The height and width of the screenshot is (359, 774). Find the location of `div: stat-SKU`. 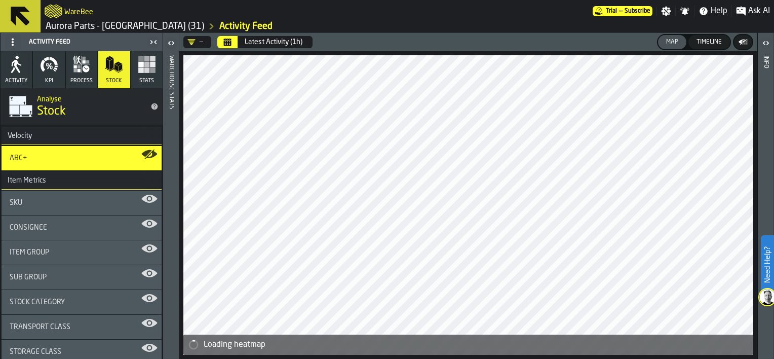

div: stat-SKU is located at coordinates (82, 203).